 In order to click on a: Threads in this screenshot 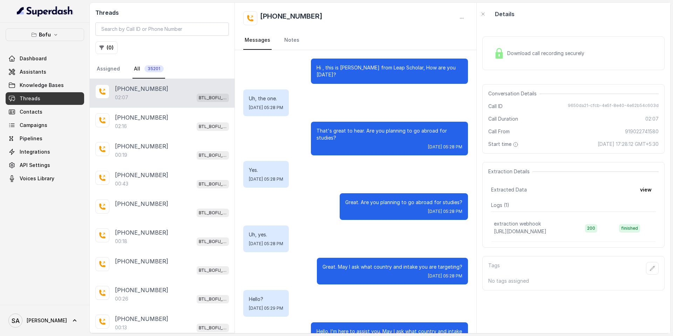, I will do `click(45, 98)`.